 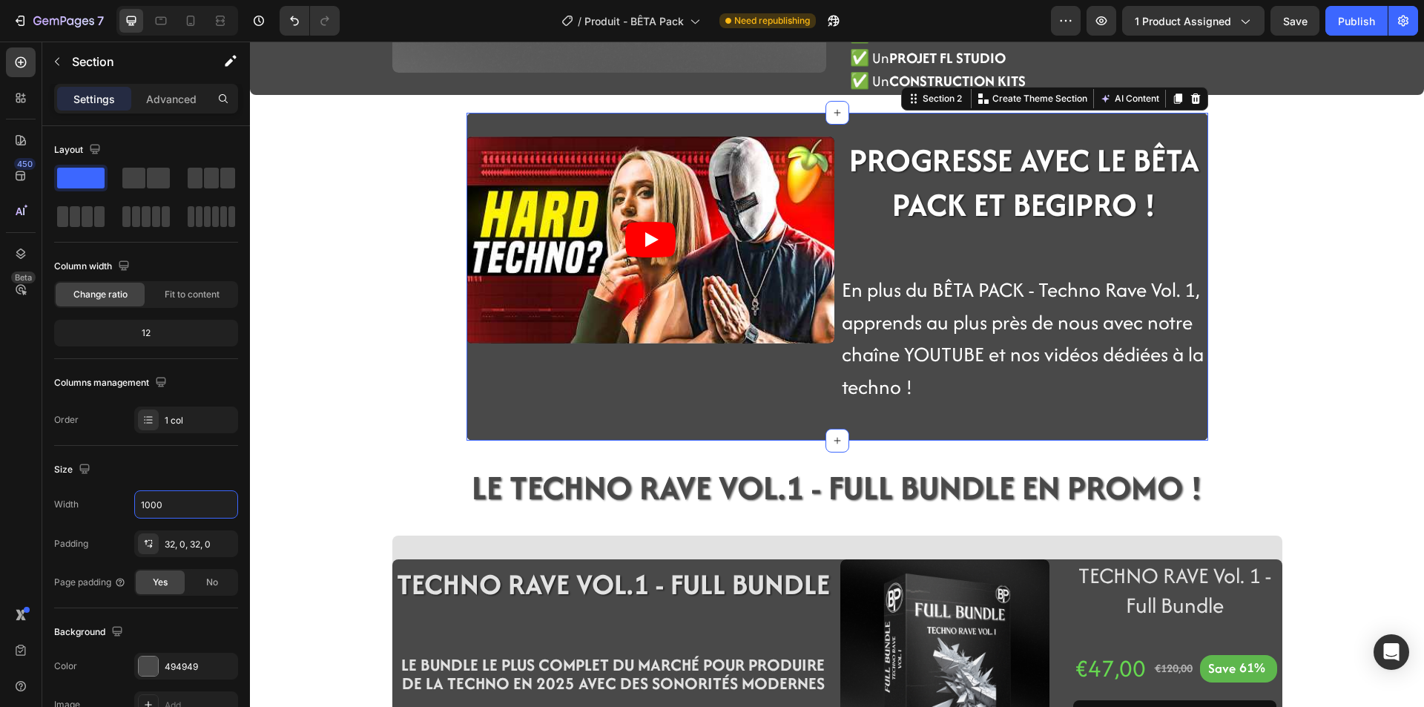 What do you see at coordinates (1391, 652) in the screenshot?
I see `div: Open Intercom Messenger` at bounding box center [1391, 652].